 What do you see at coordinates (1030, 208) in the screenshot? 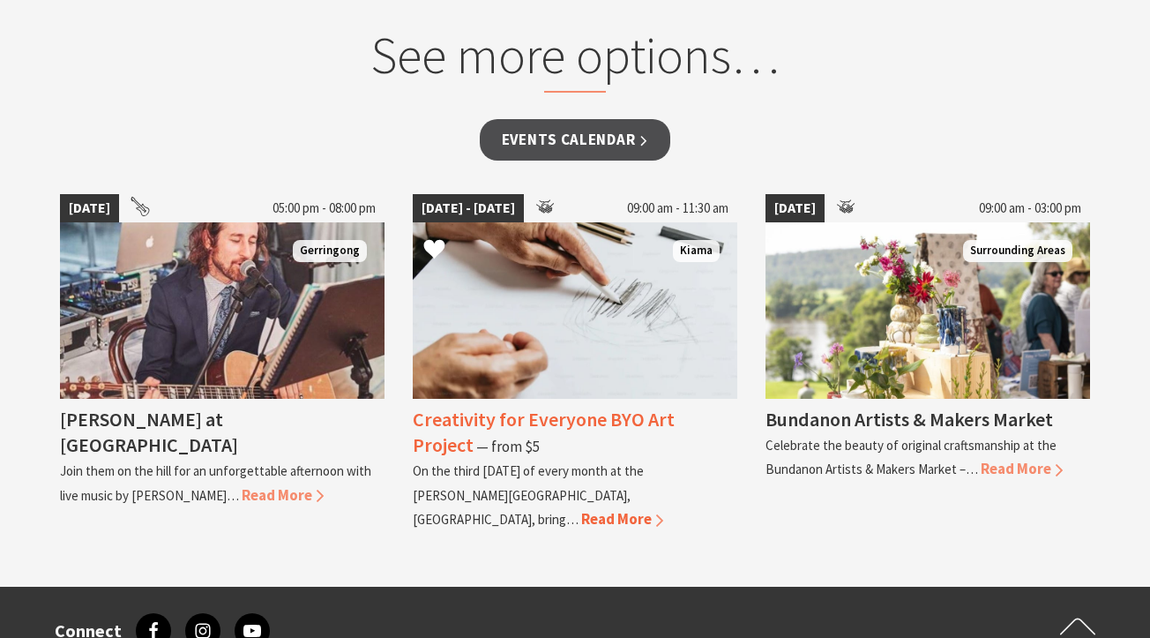
I see `span: 09:00 am - 03:00 pm` at bounding box center [1030, 208].